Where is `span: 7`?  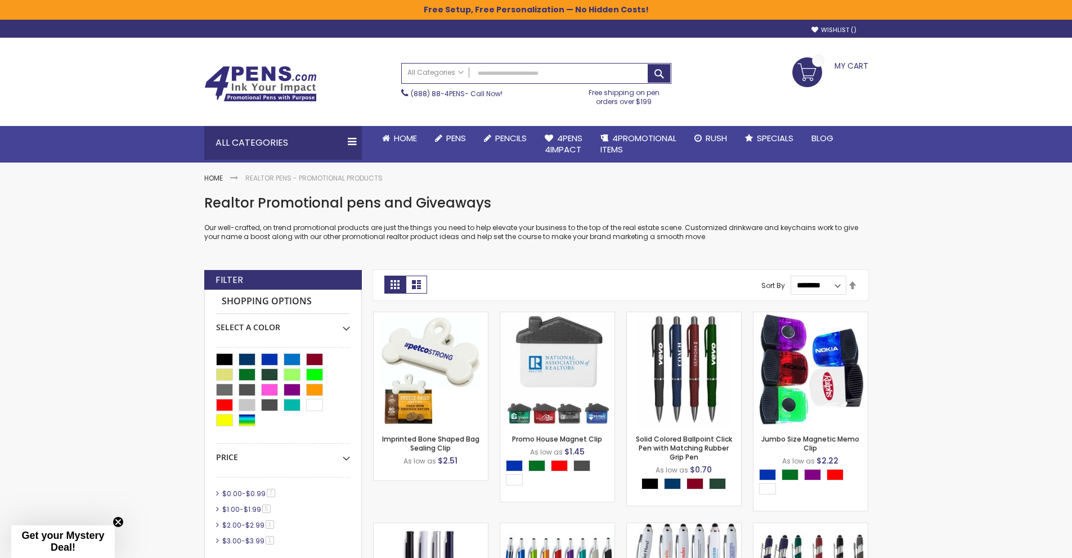 span: 7 is located at coordinates (271, 493).